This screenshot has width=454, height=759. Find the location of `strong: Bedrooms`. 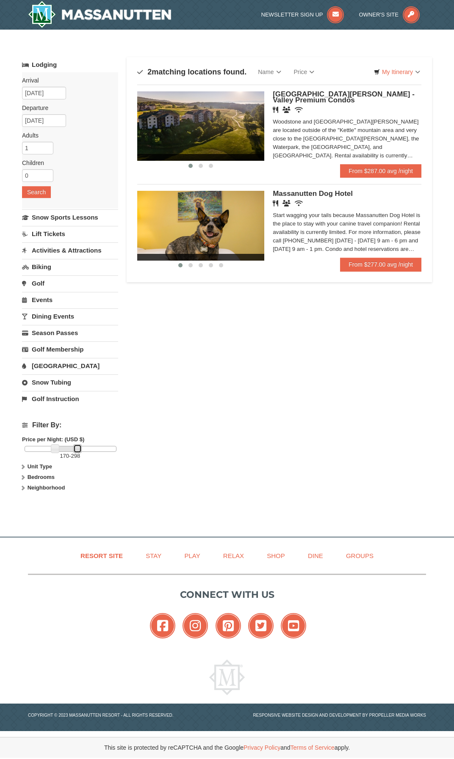

strong: Bedrooms is located at coordinates (41, 477).